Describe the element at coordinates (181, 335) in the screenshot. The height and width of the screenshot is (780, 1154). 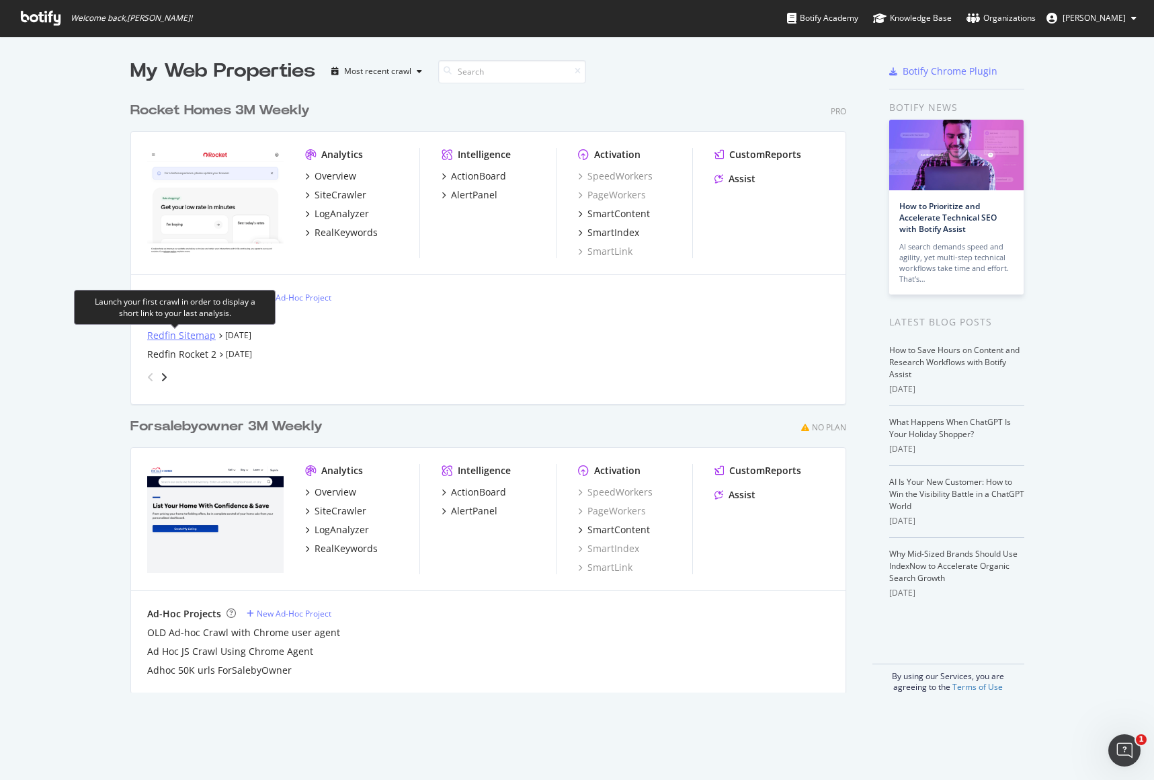
I see `div: Redfin Sitemap` at that location.